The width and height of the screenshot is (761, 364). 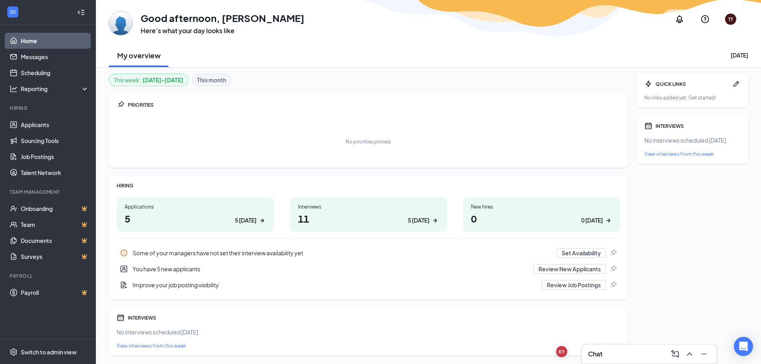 I want to click on h1: 11, so click(x=368, y=218).